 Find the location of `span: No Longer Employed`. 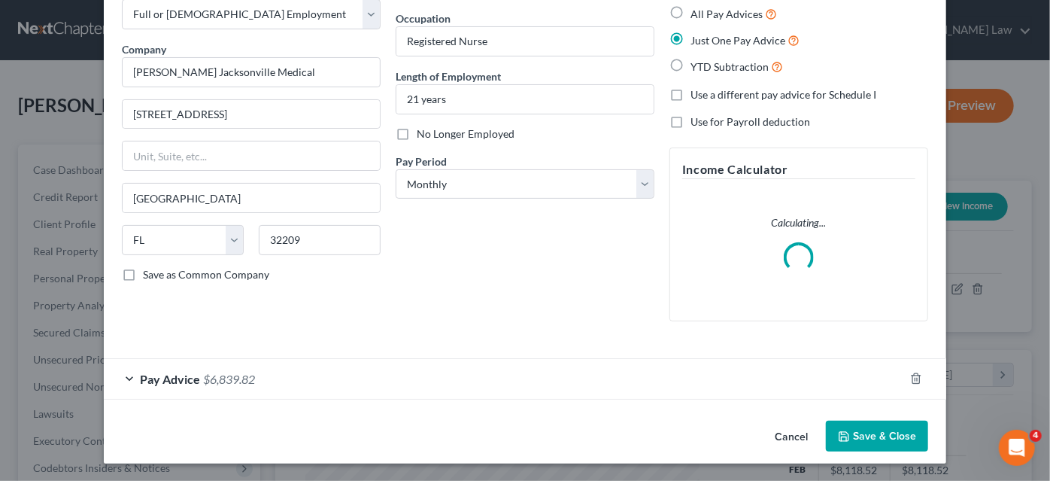

span: No Longer Employed is located at coordinates (465, 133).